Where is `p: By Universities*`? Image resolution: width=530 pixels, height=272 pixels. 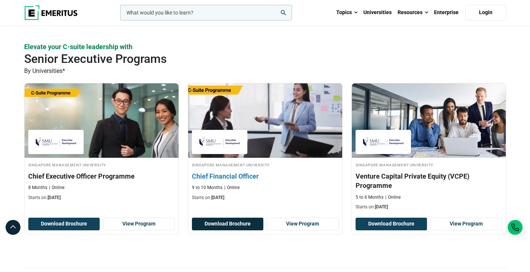
p: By Universities* is located at coordinates (265, 71).